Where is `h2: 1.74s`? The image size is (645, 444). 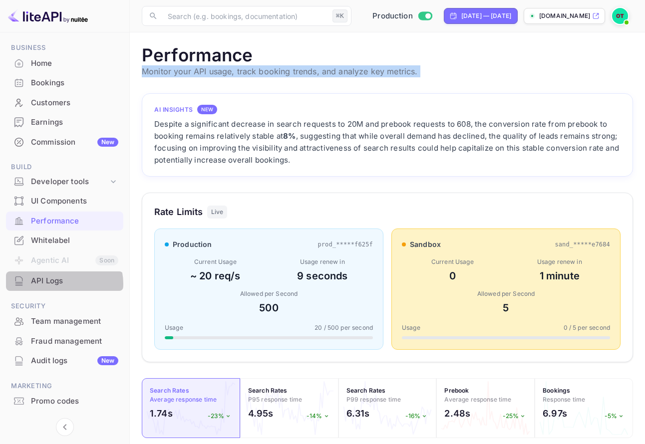
h2: 1.74s is located at coordinates (161, 413).